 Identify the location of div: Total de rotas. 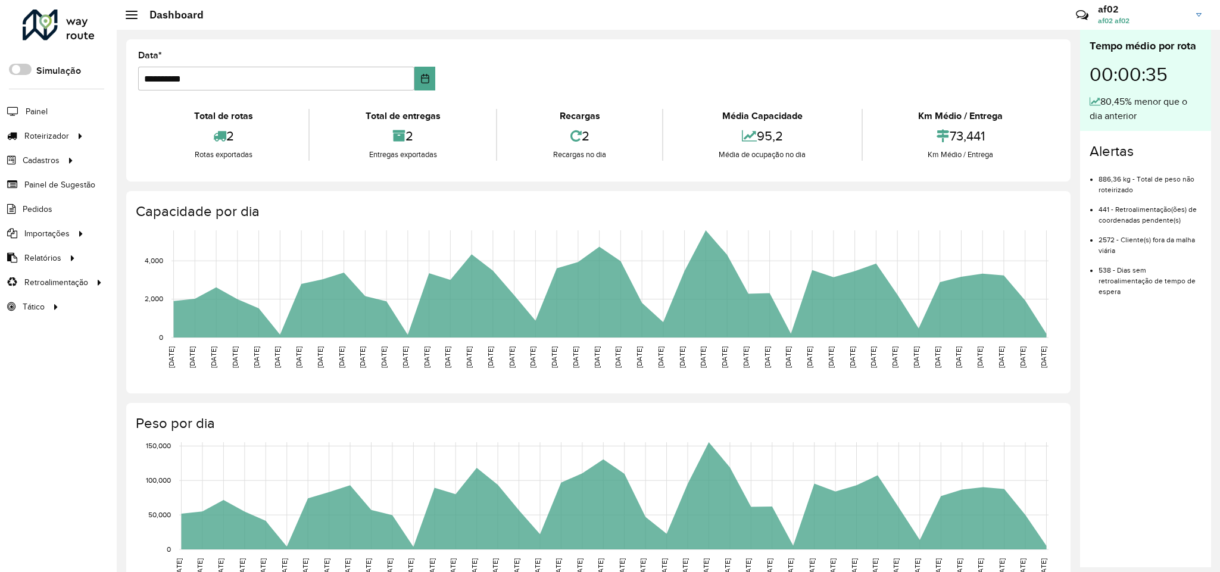
(223, 116).